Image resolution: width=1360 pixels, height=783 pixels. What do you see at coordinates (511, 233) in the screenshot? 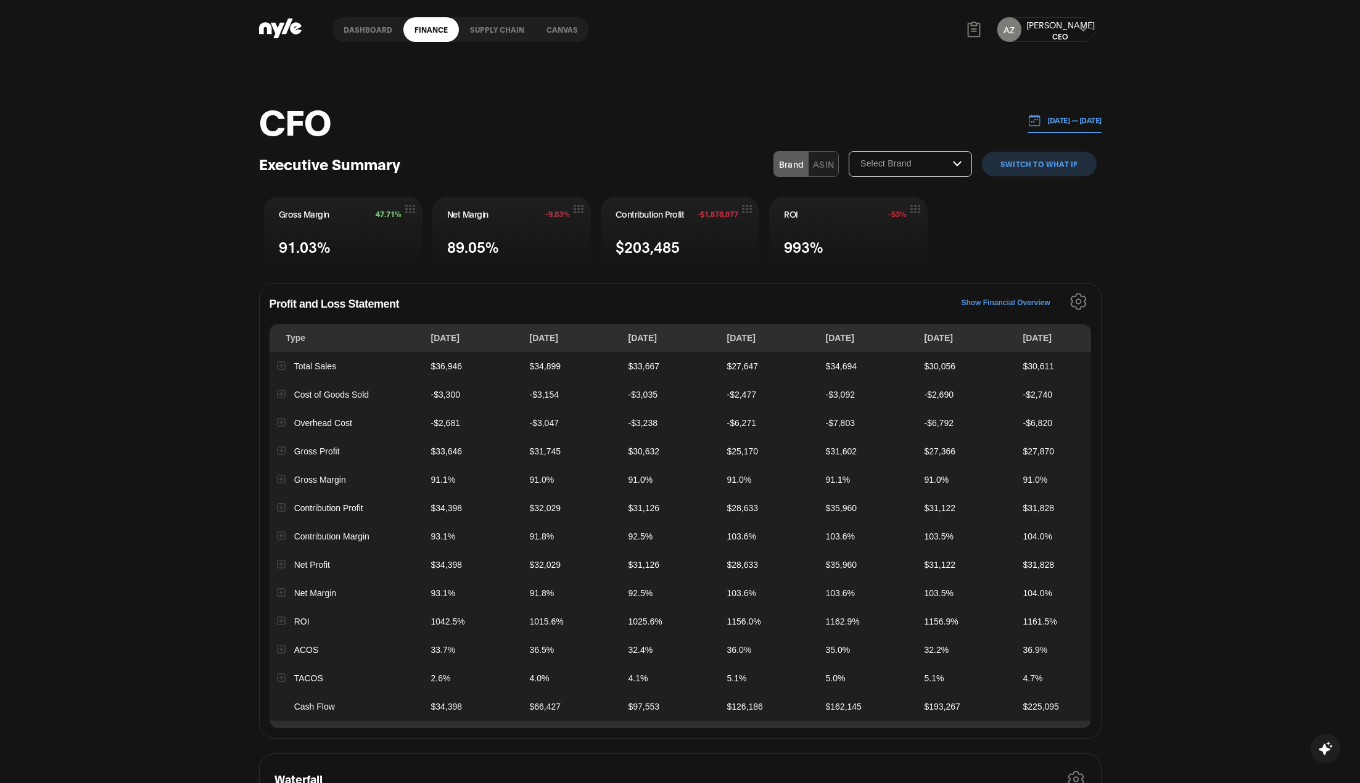
I see `button: Net Margin-9.83%89.05%` at bounding box center [511, 233].